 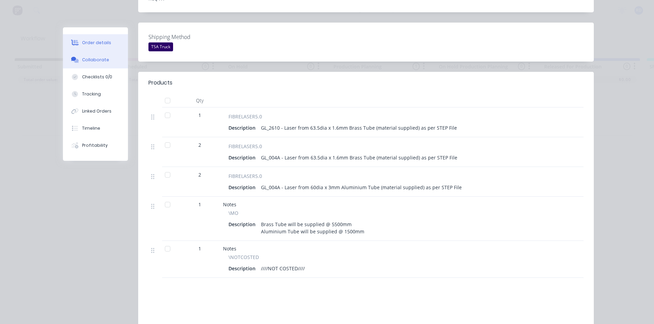 I want to click on div: Order details, so click(x=97, y=43).